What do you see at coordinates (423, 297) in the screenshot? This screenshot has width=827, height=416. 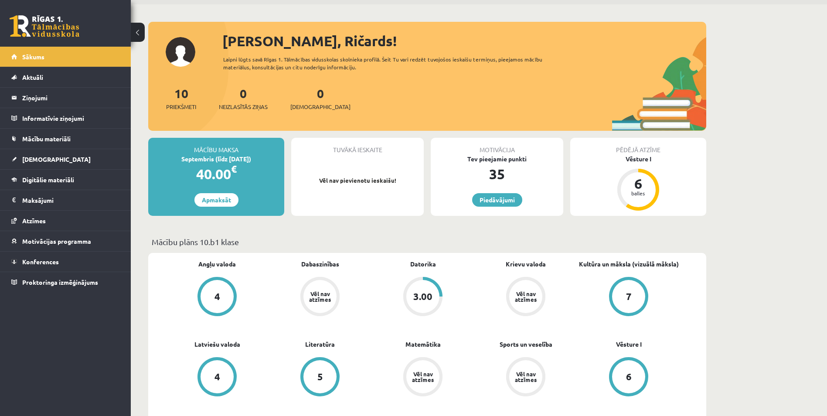 I see `a: 3.00` at bounding box center [423, 297].